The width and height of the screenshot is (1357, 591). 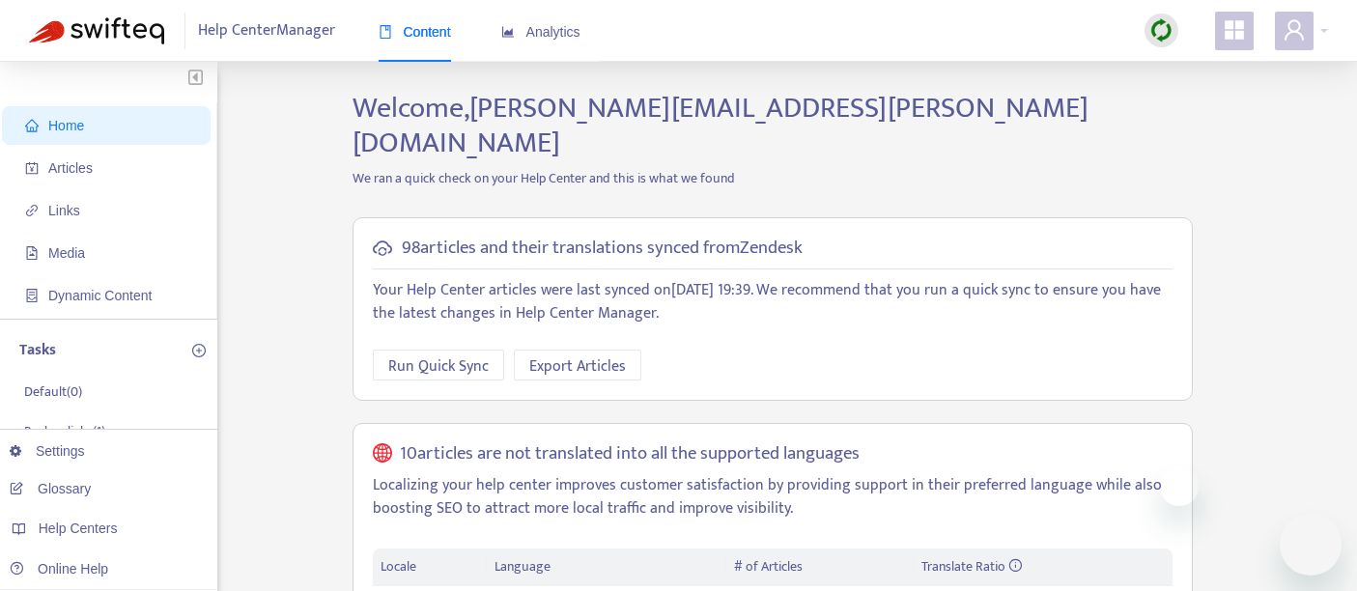 What do you see at coordinates (50, 489) in the screenshot?
I see `a: Glossary` at bounding box center [50, 489].